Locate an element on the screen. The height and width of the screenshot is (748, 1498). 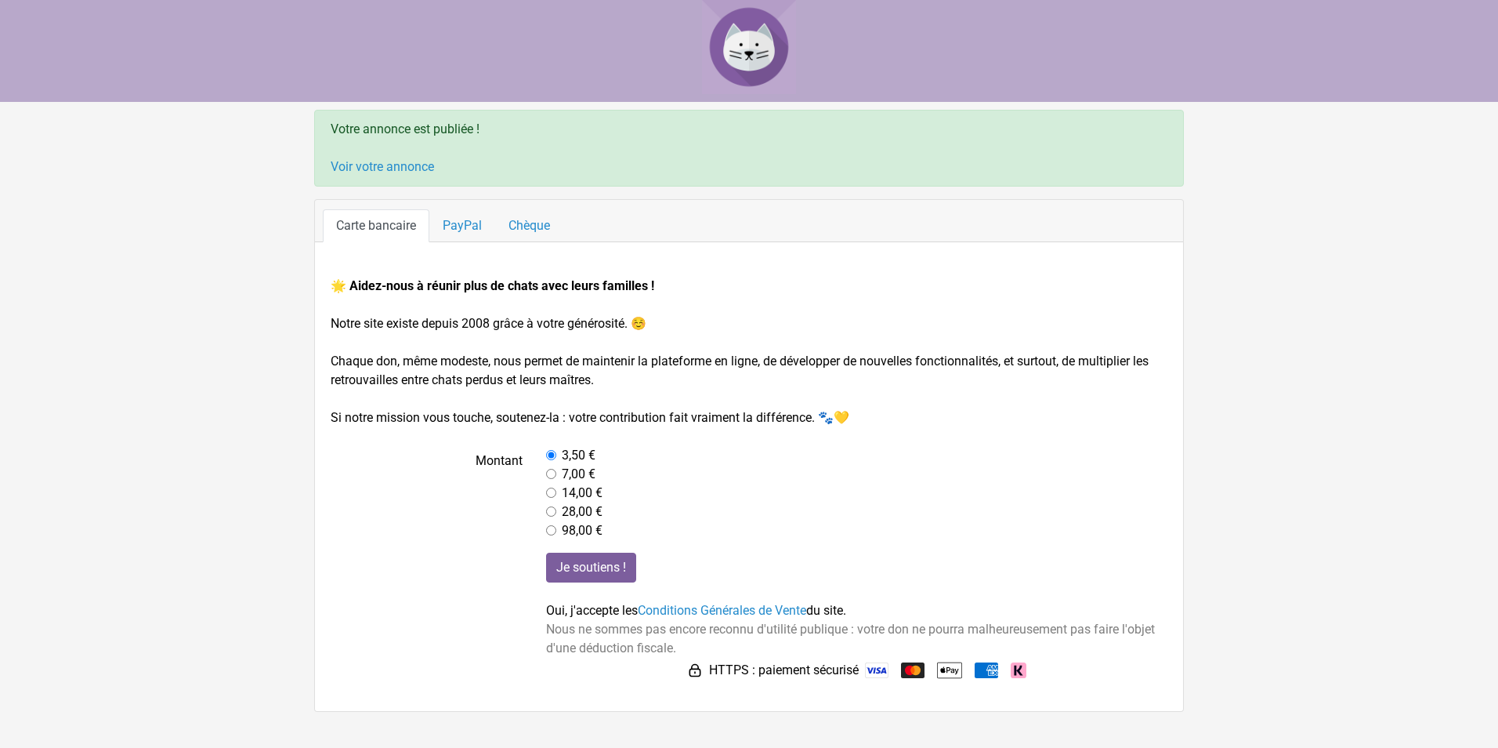
label: 28,00 € is located at coordinates (582, 512).